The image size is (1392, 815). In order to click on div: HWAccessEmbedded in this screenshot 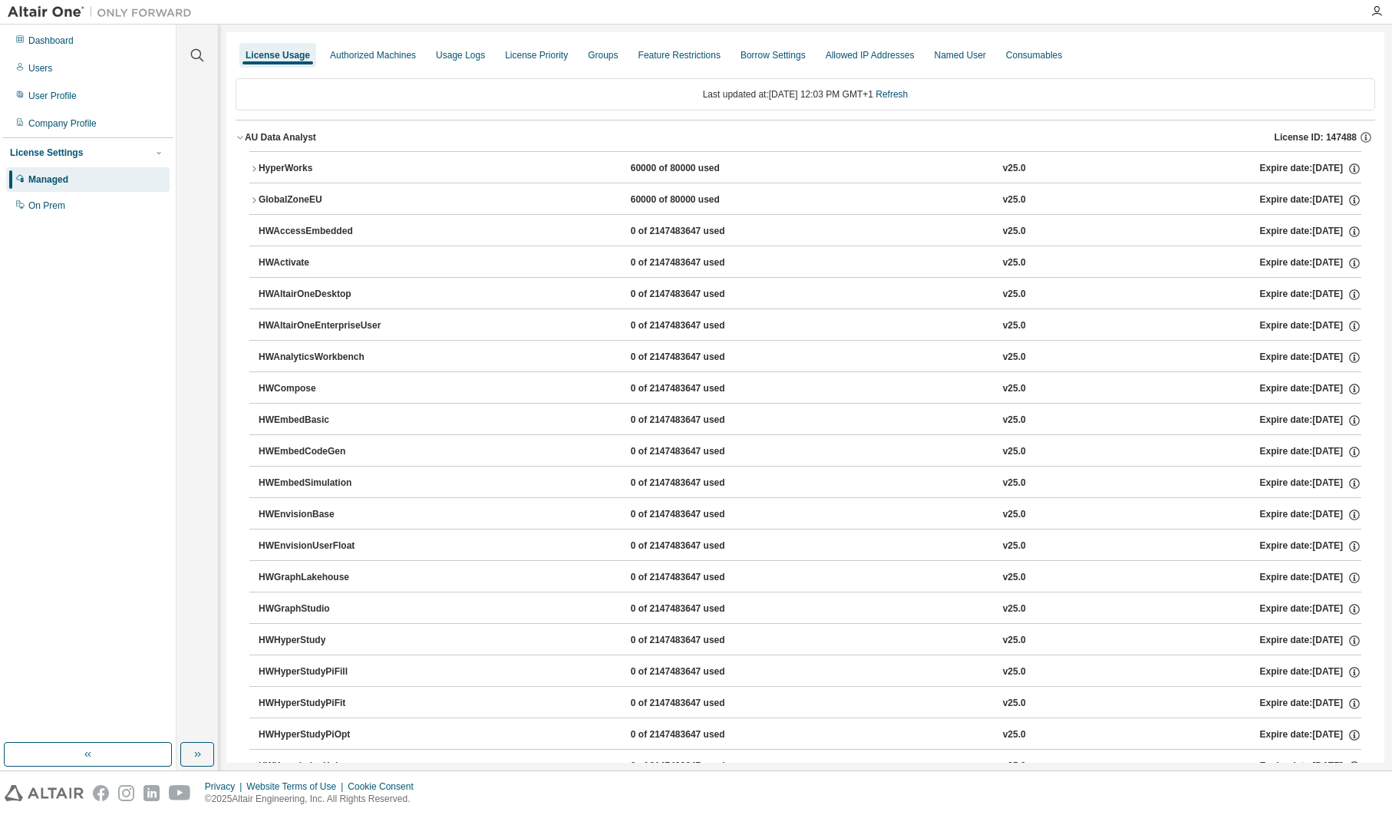, I will do `click(328, 232)`.